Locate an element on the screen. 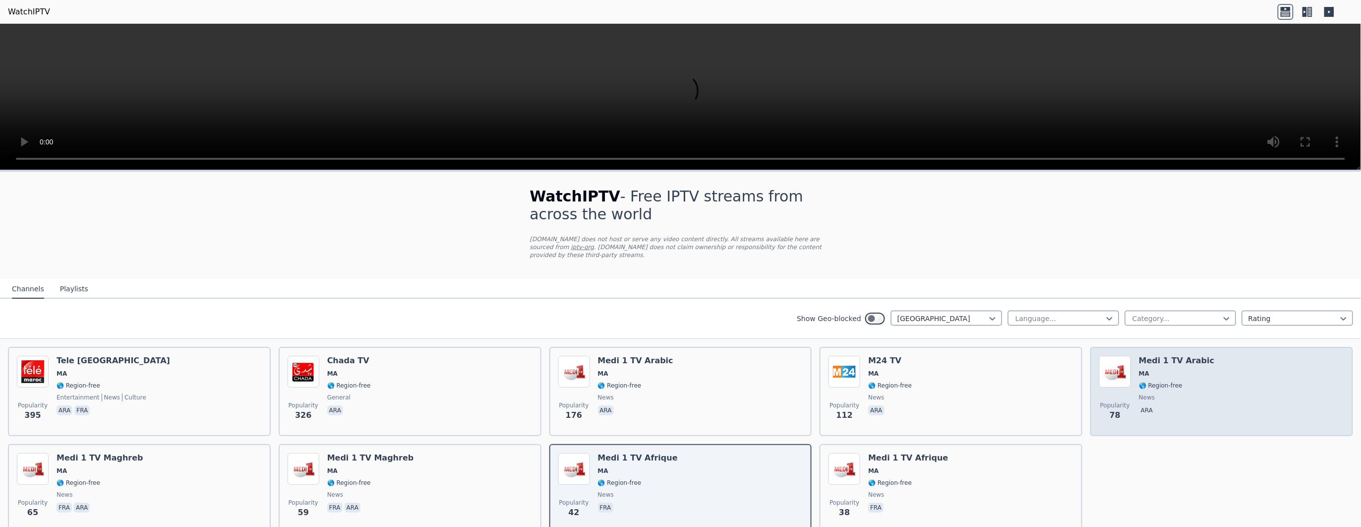  span: WatchIPTV is located at coordinates (575, 196).